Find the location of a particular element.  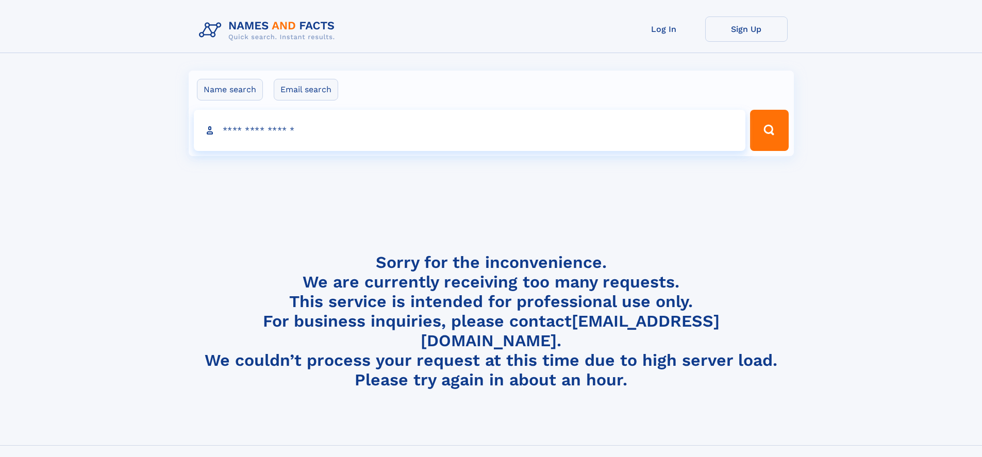

h4: Sorry for the inconvenience. We are currently receiving too many requests. This service is intend... is located at coordinates (491, 321).